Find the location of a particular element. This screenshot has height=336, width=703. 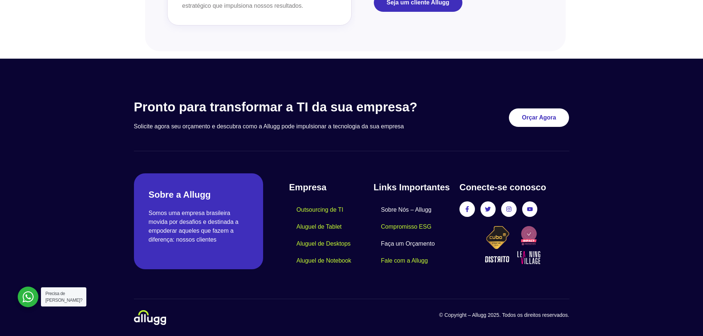

a: Faça um Orçamento is located at coordinates (407, 244).